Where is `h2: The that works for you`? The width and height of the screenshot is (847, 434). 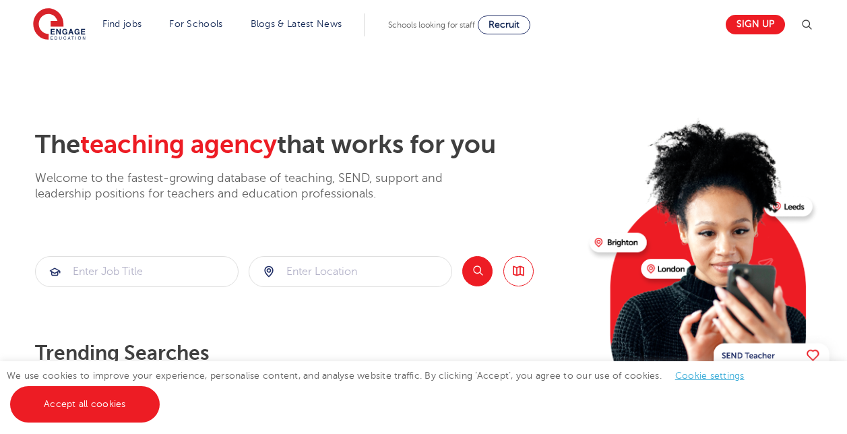
h2: The that works for you is located at coordinates (307, 145).